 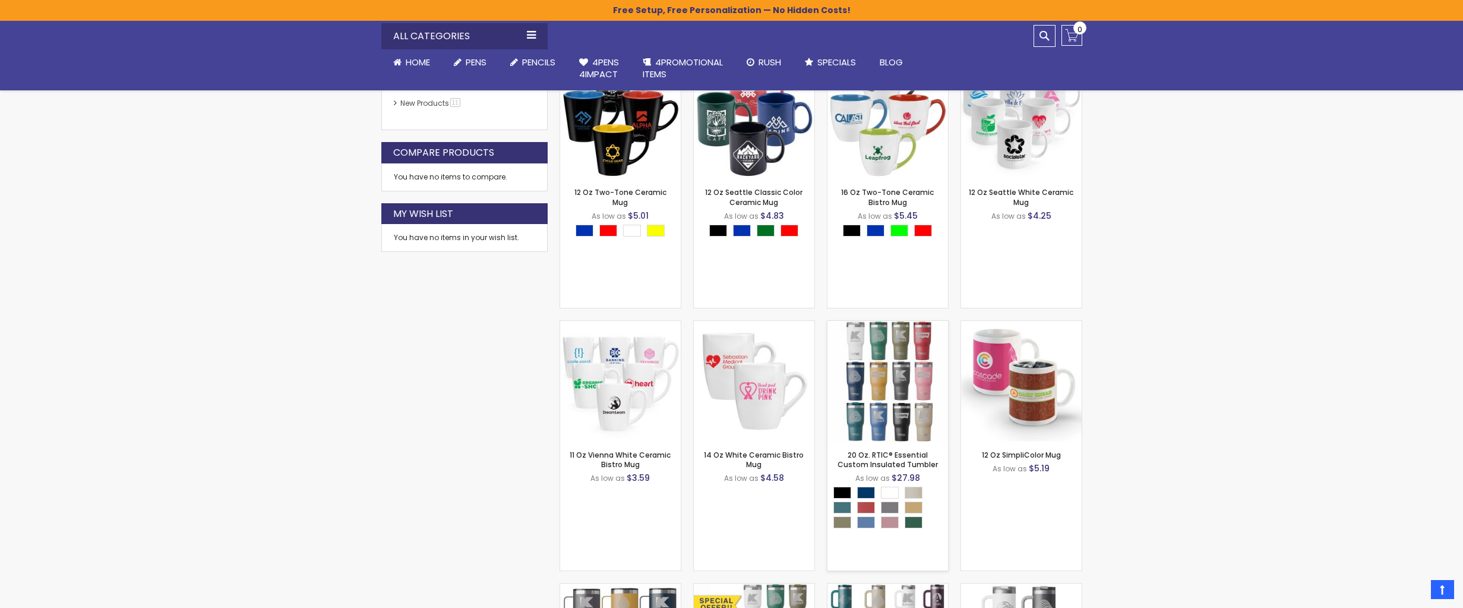 What do you see at coordinates (683, 68) in the screenshot?
I see `span: 4PROMOTIONAL ITEMS` at bounding box center [683, 68].